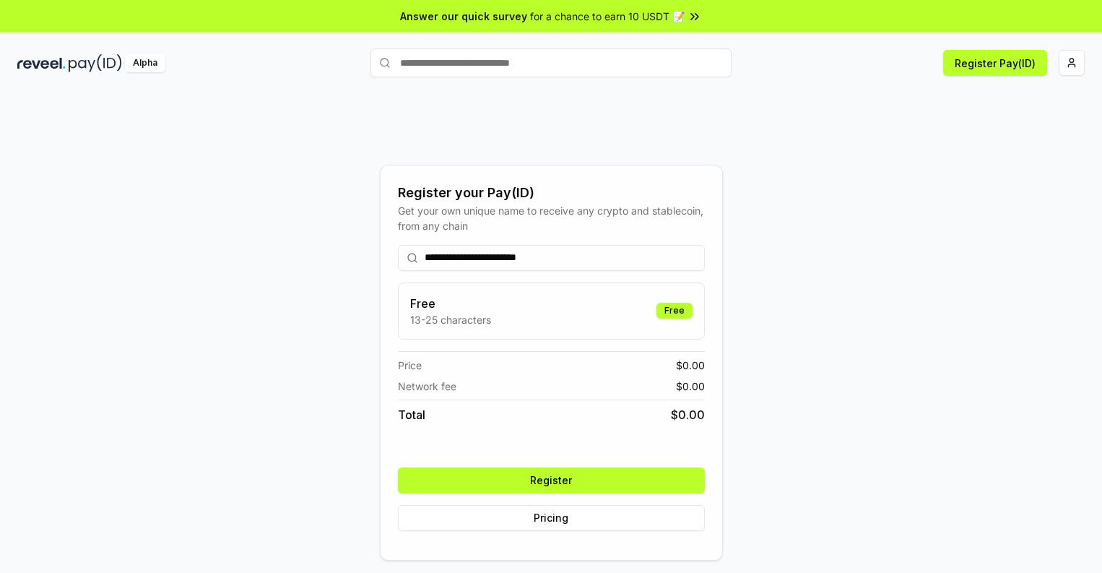 This screenshot has height=573, width=1102. I want to click on span: Answer our quick survey, so click(464, 16).